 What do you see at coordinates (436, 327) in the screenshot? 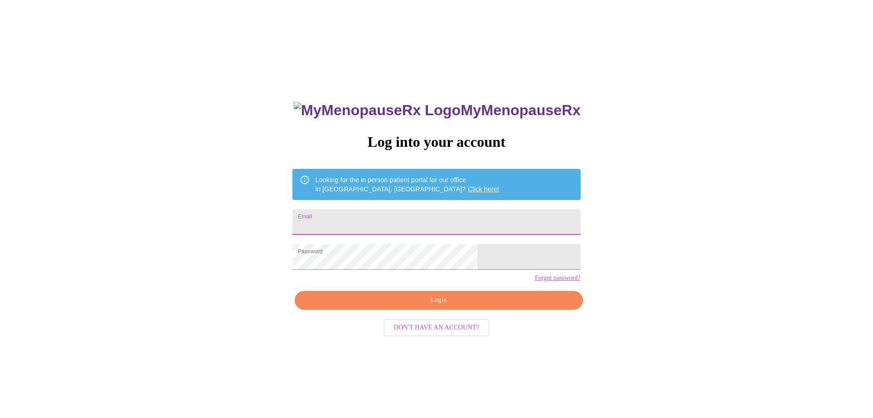
I see `button: Don't have an account?` at bounding box center [436, 327].